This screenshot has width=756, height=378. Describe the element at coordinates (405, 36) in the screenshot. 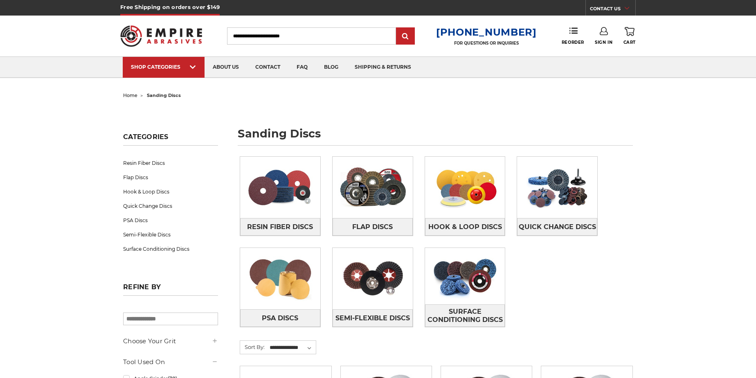

I see `input: Submit` at that location.